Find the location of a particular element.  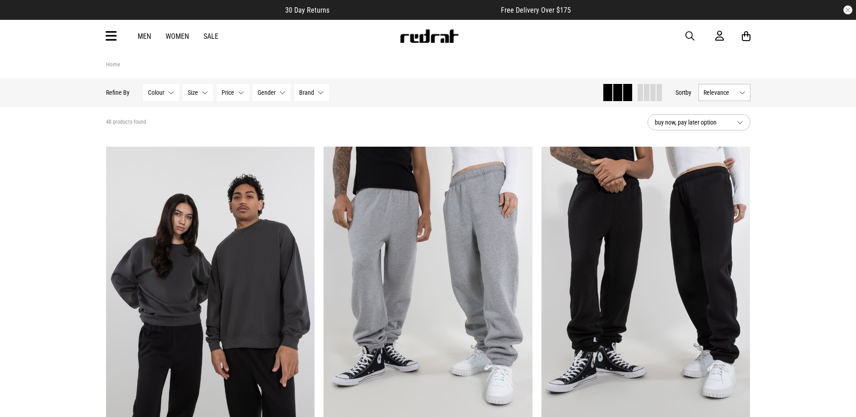

span: Size is located at coordinates (193, 93).